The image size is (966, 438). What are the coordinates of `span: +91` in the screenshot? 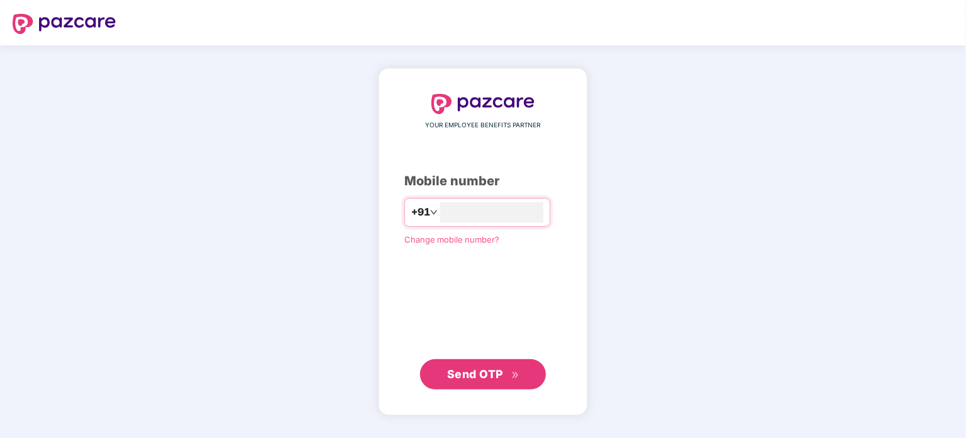 It's located at (421, 212).